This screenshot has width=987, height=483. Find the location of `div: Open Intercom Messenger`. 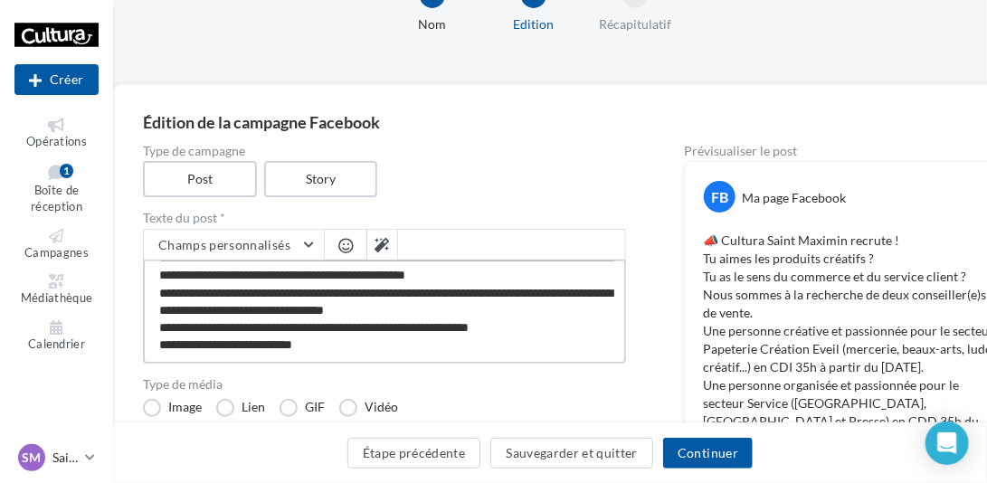

div: Open Intercom Messenger is located at coordinates (948, 443).